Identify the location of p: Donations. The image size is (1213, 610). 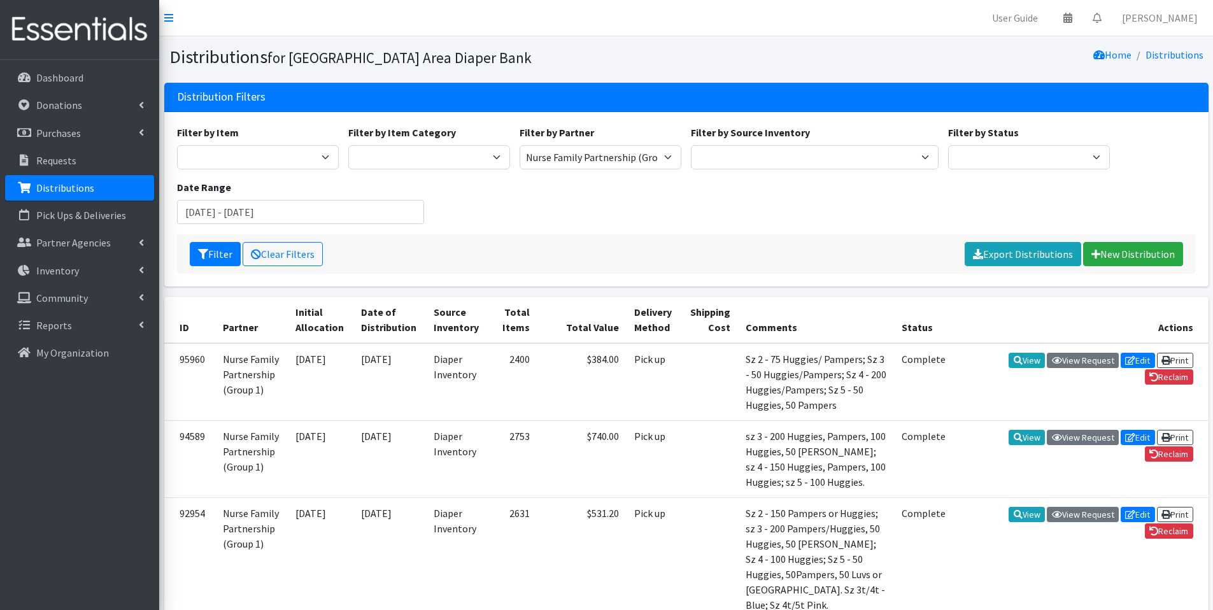
(59, 105).